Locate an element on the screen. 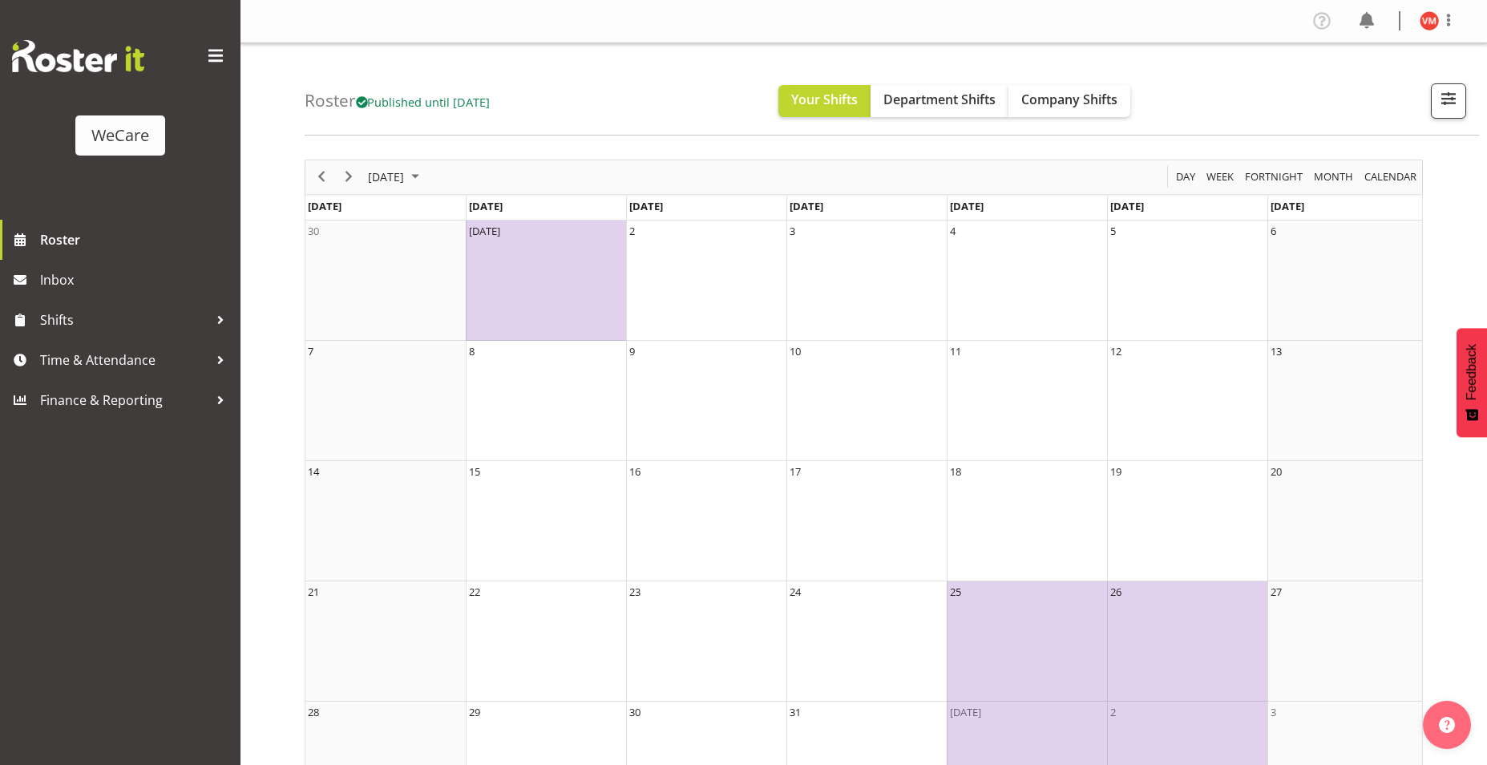 This screenshot has height=765, width=1487. span: Department Shifts is located at coordinates (939, 99).